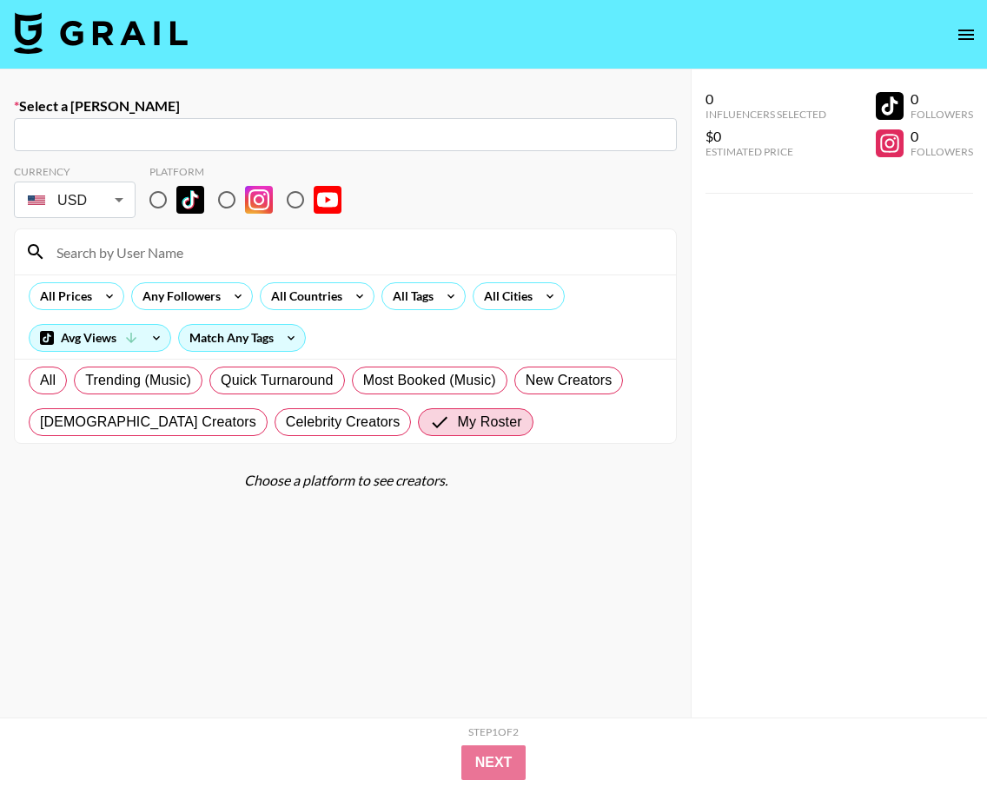  Describe the element at coordinates (63, 296) in the screenshot. I see `div: All Prices` at that location.